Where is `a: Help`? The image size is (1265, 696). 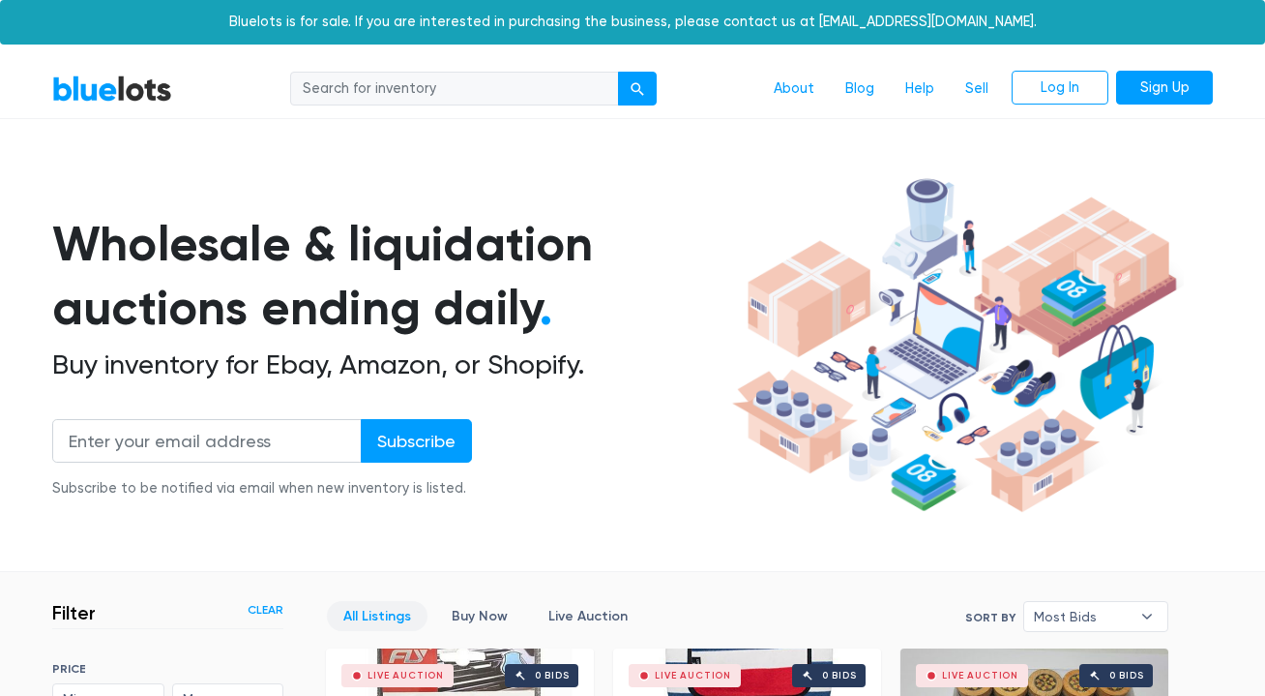 a: Help is located at coordinates (920, 89).